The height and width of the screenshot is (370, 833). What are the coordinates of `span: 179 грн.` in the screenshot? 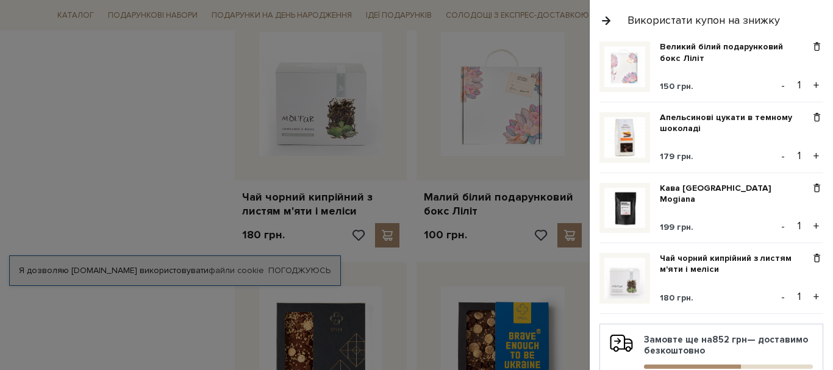 It's located at (676, 156).